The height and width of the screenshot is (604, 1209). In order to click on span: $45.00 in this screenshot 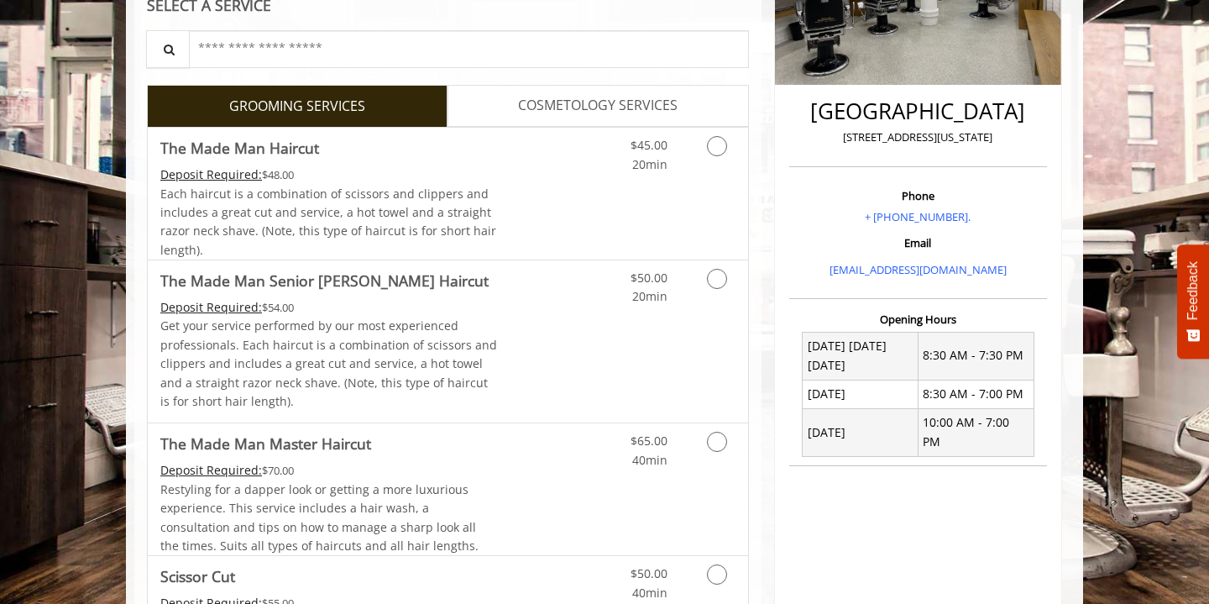, I will do `click(649, 144)`.